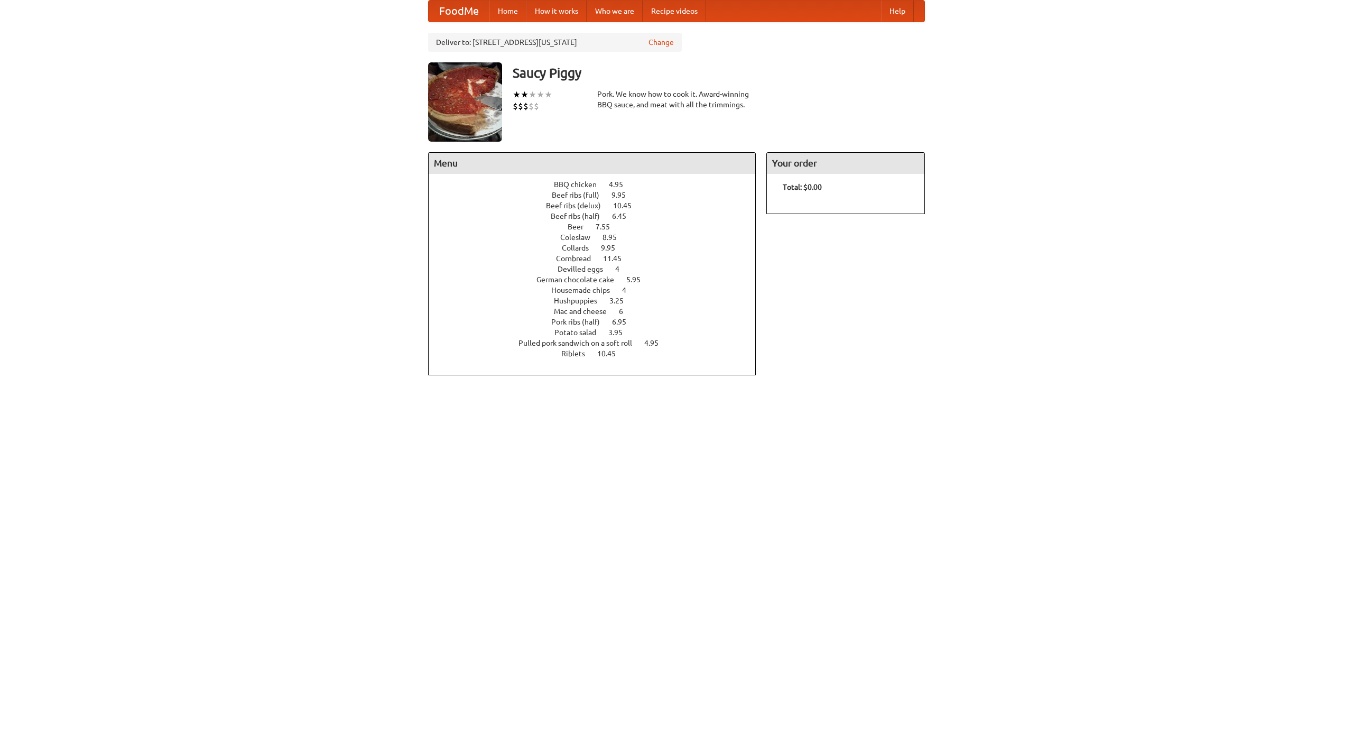 This screenshot has height=748, width=1353. I want to click on a: How it works, so click(557, 11).